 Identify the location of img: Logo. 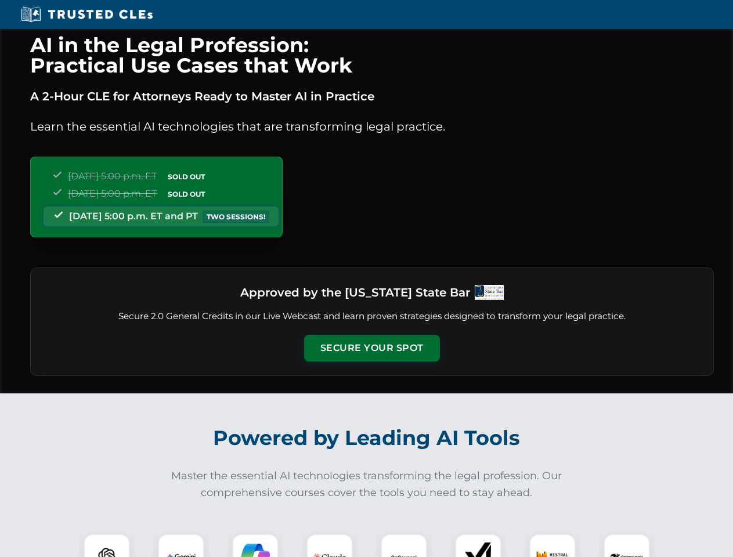
(489, 293).